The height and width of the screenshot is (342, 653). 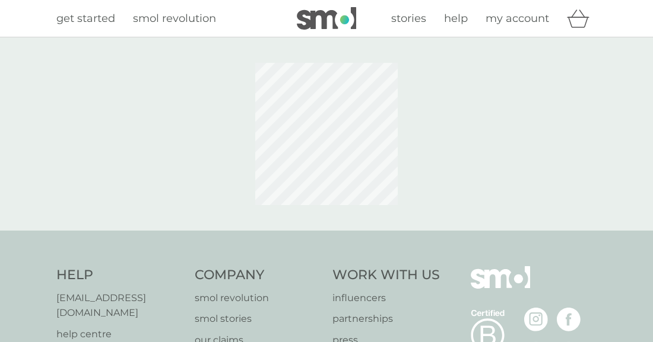 I want to click on a: get started, so click(x=85, y=18).